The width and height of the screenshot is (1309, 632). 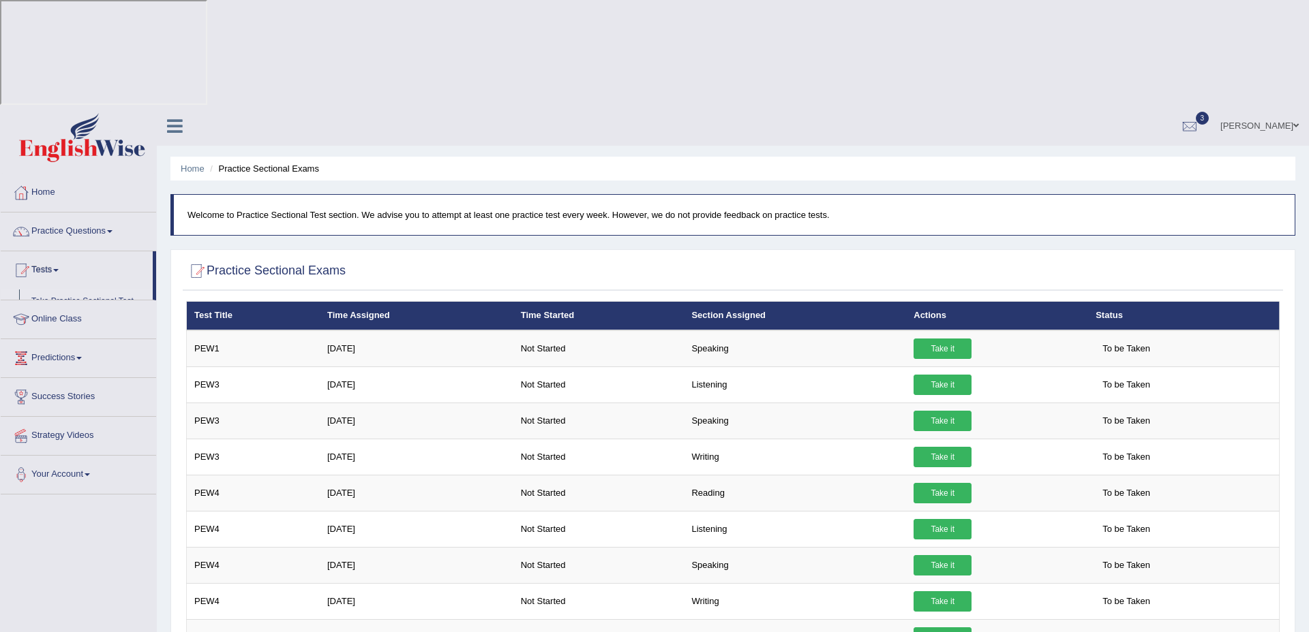 What do you see at coordinates (78, 395) in the screenshot?
I see `a: Success Stories` at bounding box center [78, 395].